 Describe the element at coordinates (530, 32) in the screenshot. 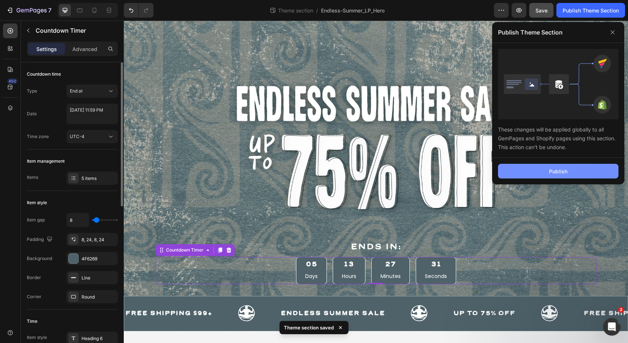

I see `p: Publish Theme Section` at that location.